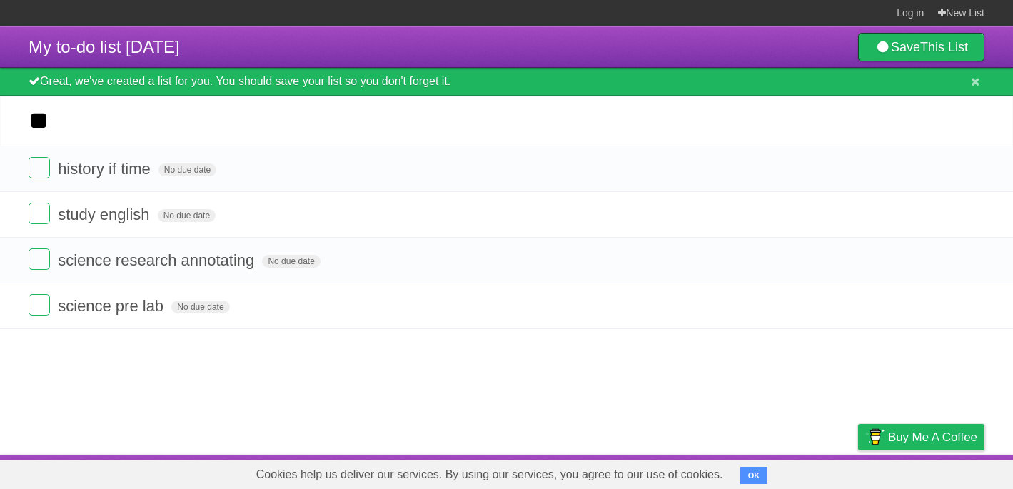 The width and height of the screenshot is (1013, 489). I want to click on span: science research annotating, so click(158, 260).